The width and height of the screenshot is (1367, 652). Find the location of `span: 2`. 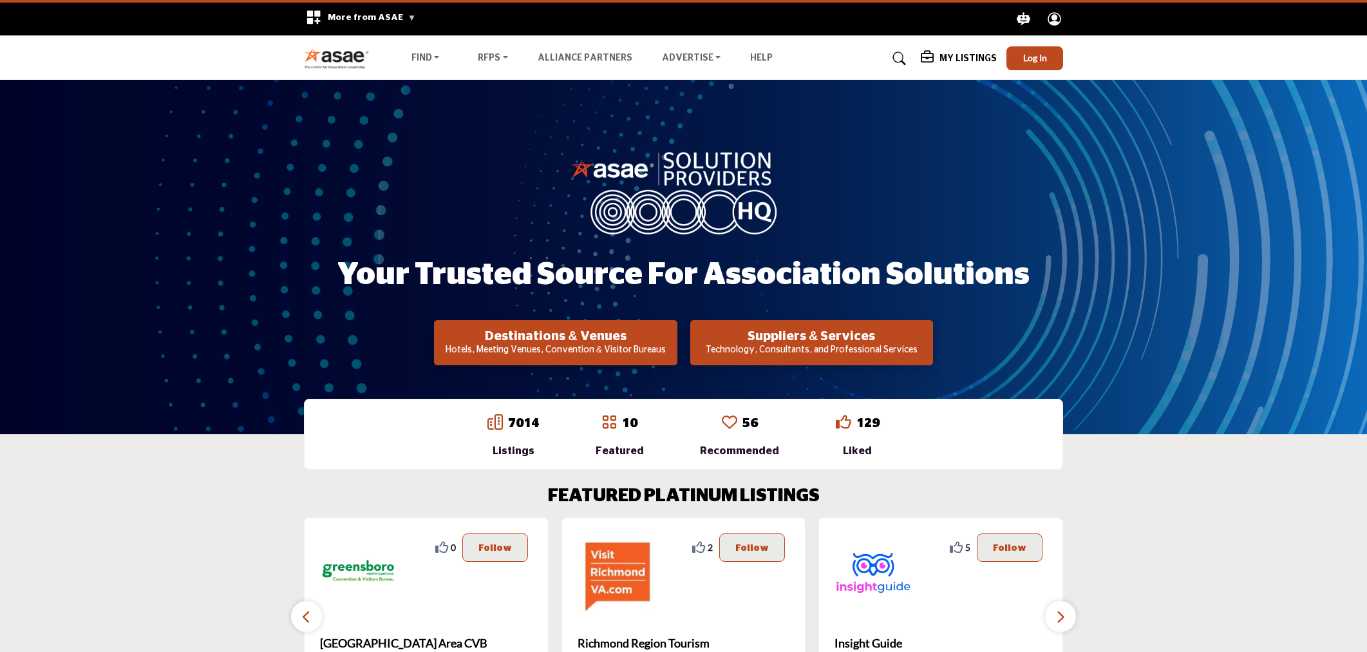

span: 2 is located at coordinates (710, 547).